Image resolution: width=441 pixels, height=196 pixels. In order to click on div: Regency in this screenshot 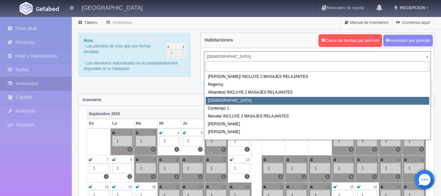, I will do `click(317, 85)`.